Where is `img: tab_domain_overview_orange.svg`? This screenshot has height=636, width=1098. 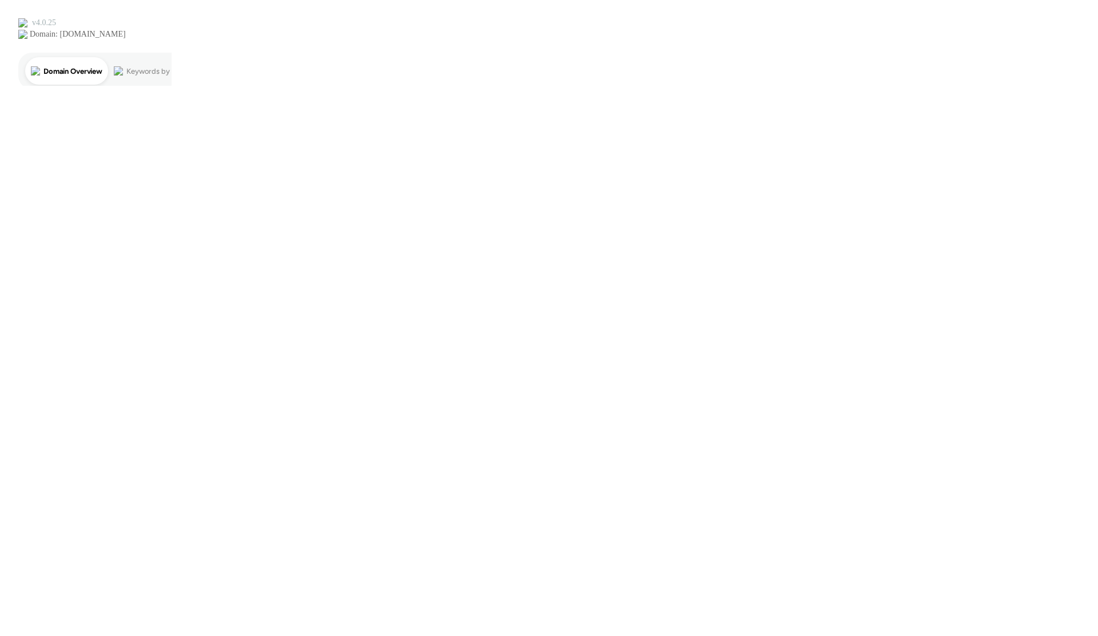
img: tab_domain_overview_orange.svg is located at coordinates (35, 71).